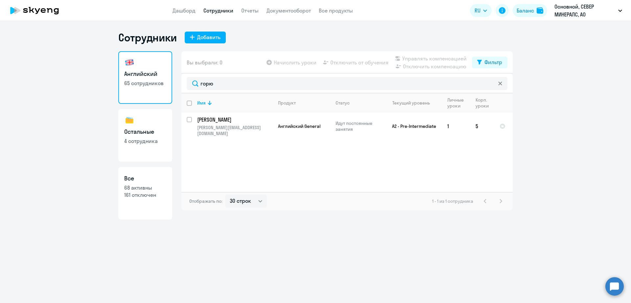 Image resolution: width=631 pixels, height=303 pixels. What do you see at coordinates (145, 83) in the screenshot?
I see `p: 65 сотрудников` at bounding box center [145, 83].